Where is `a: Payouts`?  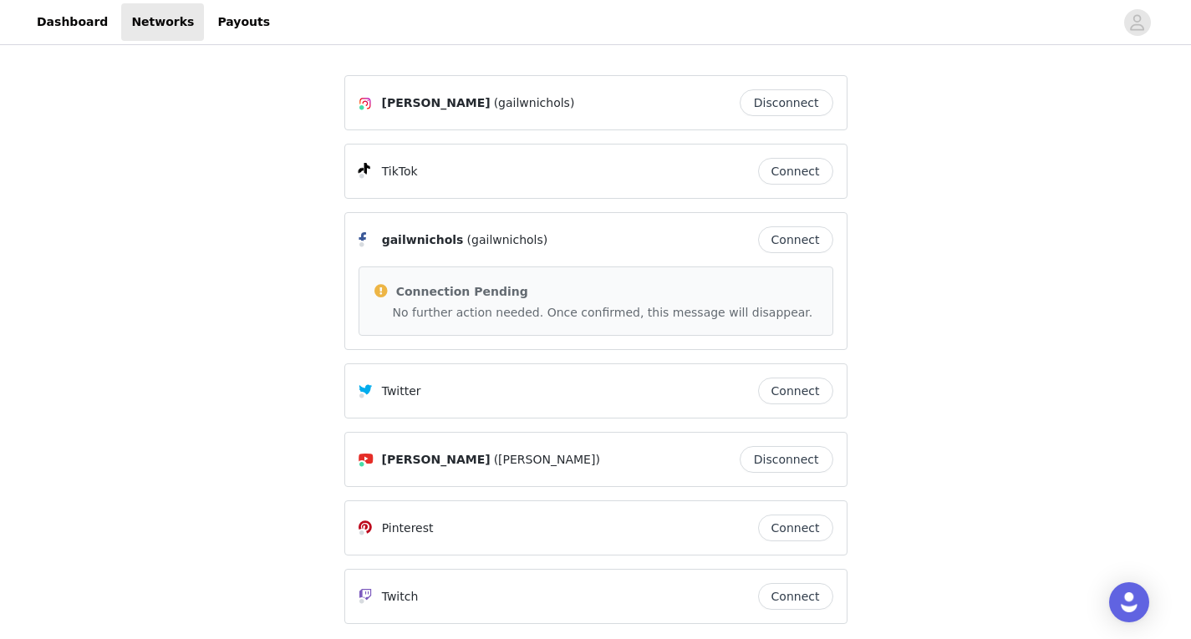 a: Payouts is located at coordinates (243, 22).